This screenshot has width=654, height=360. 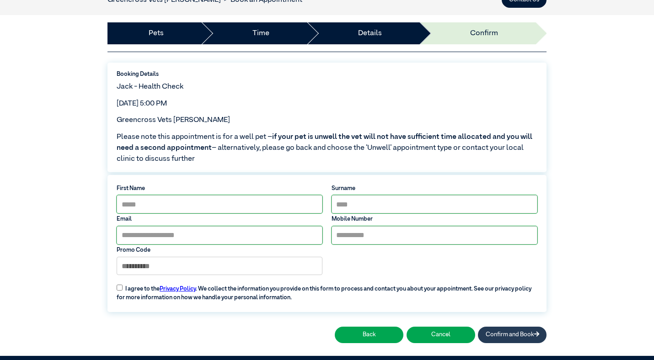 What do you see at coordinates (177, 289) in the screenshot?
I see `a: Privacy Policy` at bounding box center [177, 289].